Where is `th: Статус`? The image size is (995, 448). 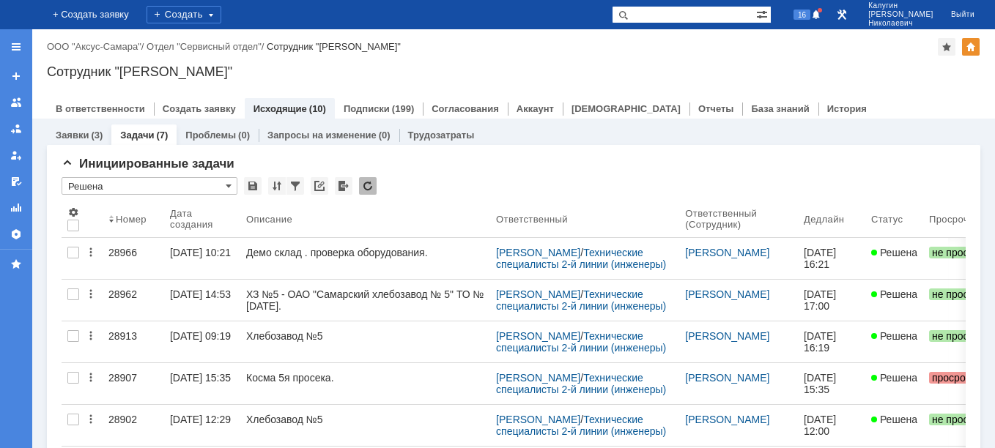
th: Статус is located at coordinates (894, 219).